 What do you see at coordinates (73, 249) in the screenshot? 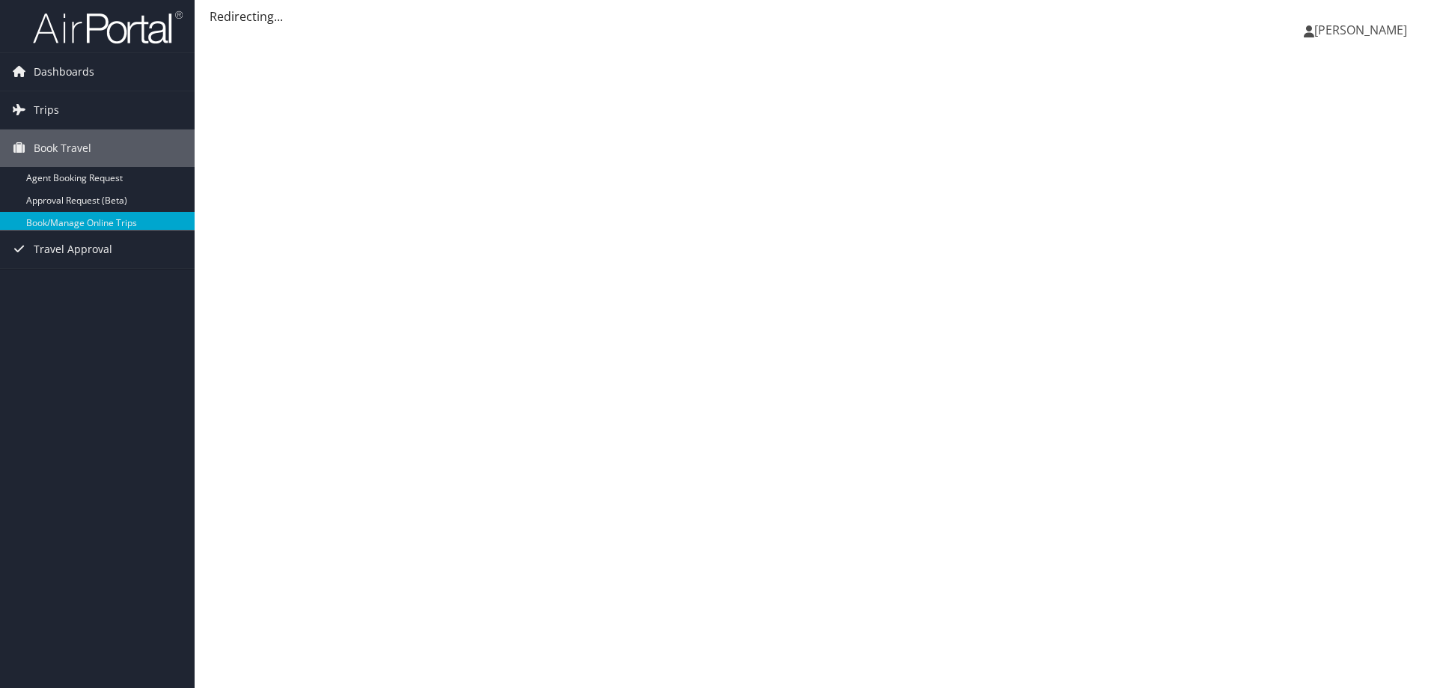
I see `span: Travel Approval` at bounding box center [73, 249].